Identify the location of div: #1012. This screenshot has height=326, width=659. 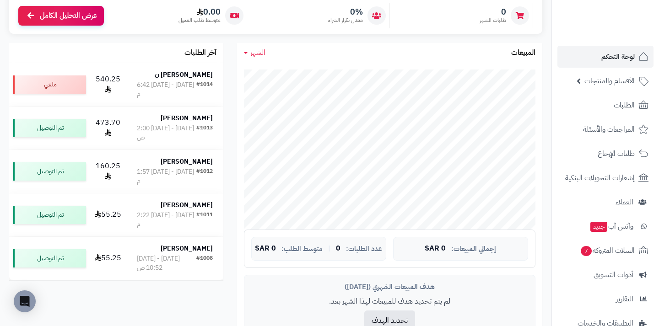
(205, 177).